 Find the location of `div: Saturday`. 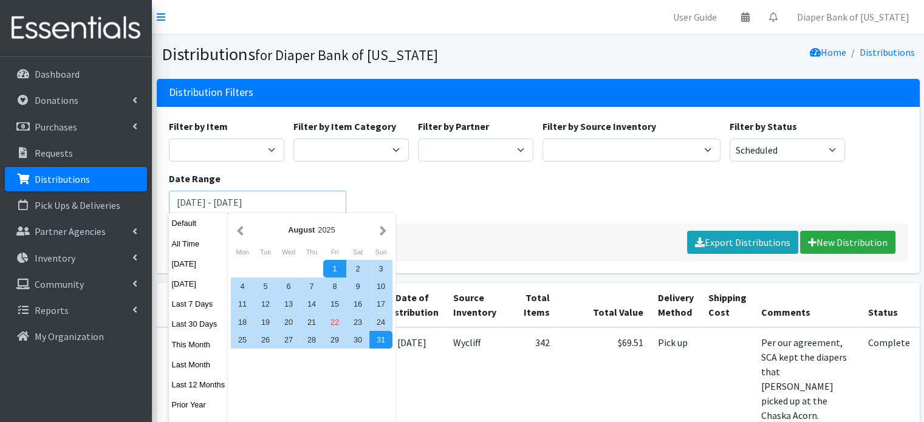

div: Saturday is located at coordinates (358, 252).